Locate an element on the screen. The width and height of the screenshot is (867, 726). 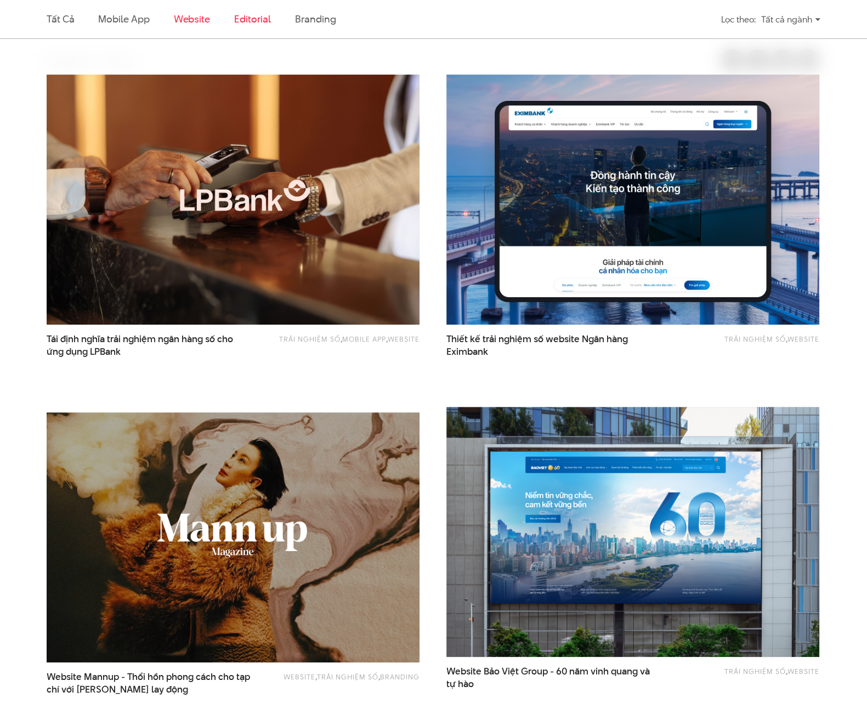
span: tự hào is located at coordinates (460, 684).